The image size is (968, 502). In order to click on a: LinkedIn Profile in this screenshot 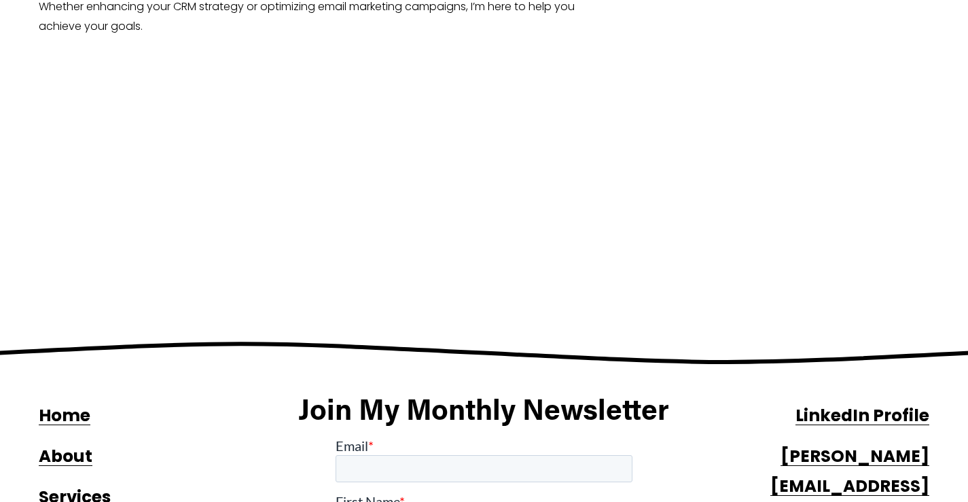, I will do `click(862, 416)`.